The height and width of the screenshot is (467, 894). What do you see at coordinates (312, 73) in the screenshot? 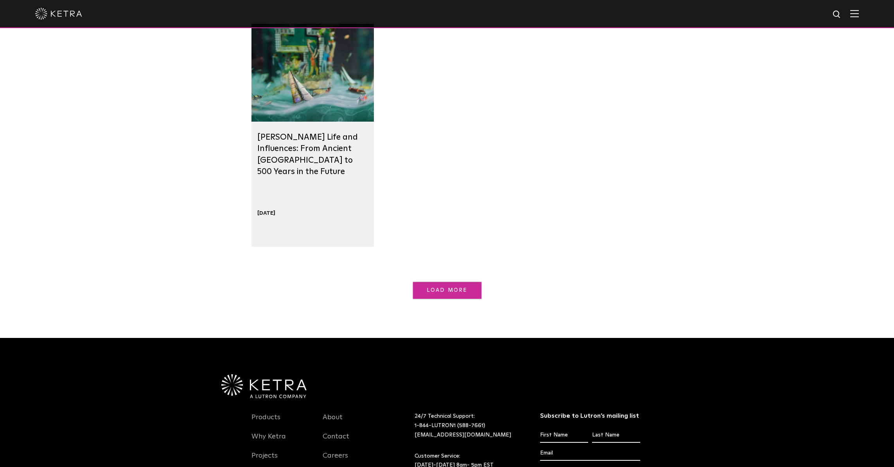
I see `img: dustin-yellin-ketra-lighting-05.jpg` at bounding box center [312, 73].